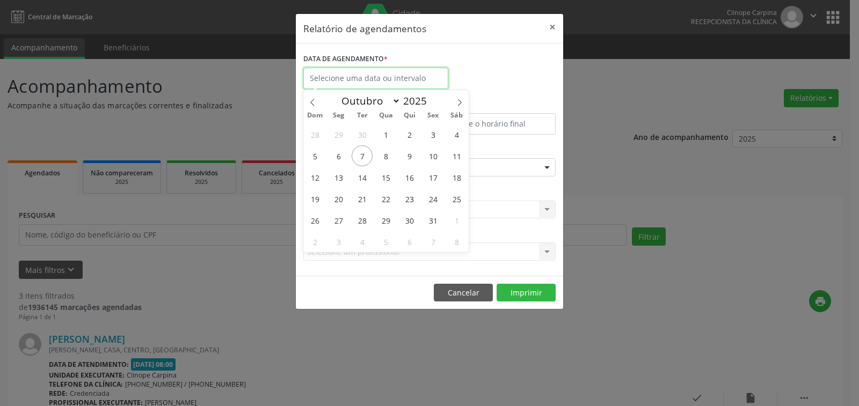 The height and width of the screenshot is (406, 859). What do you see at coordinates (433, 156) in the screenshot?
I see `span: Outubro 10, 2025` at bounding box center [433, 156].